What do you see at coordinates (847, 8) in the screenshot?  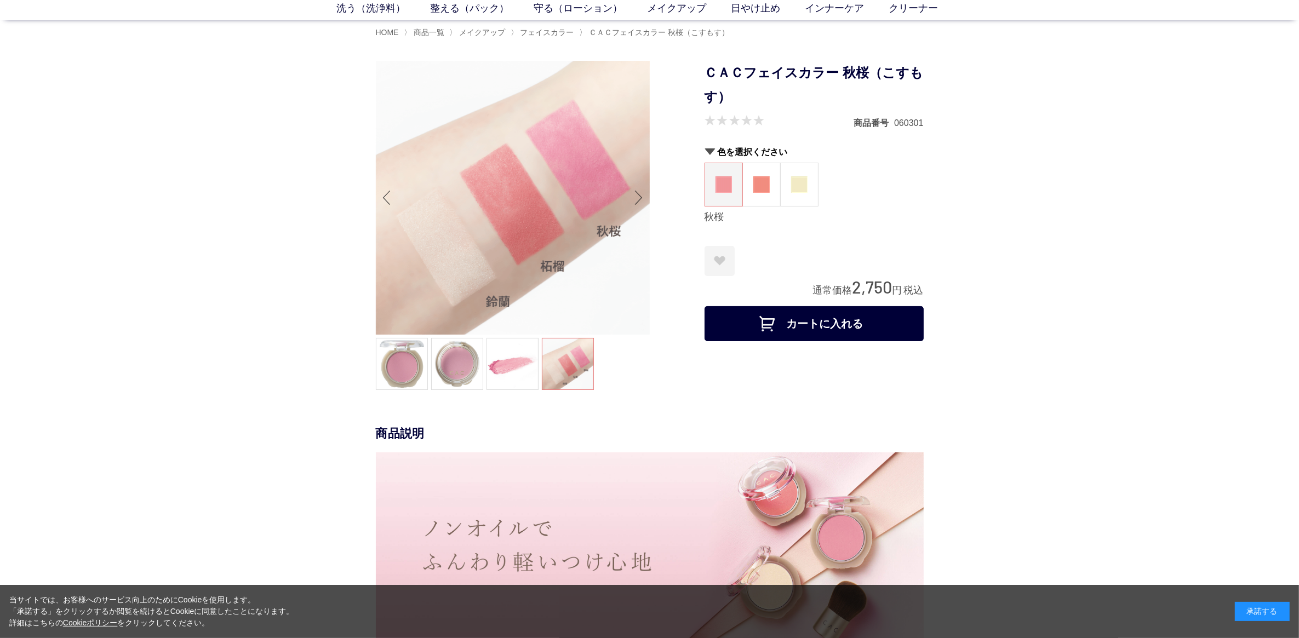 I see `a: インナーケア` at bounding box center [847, 8].